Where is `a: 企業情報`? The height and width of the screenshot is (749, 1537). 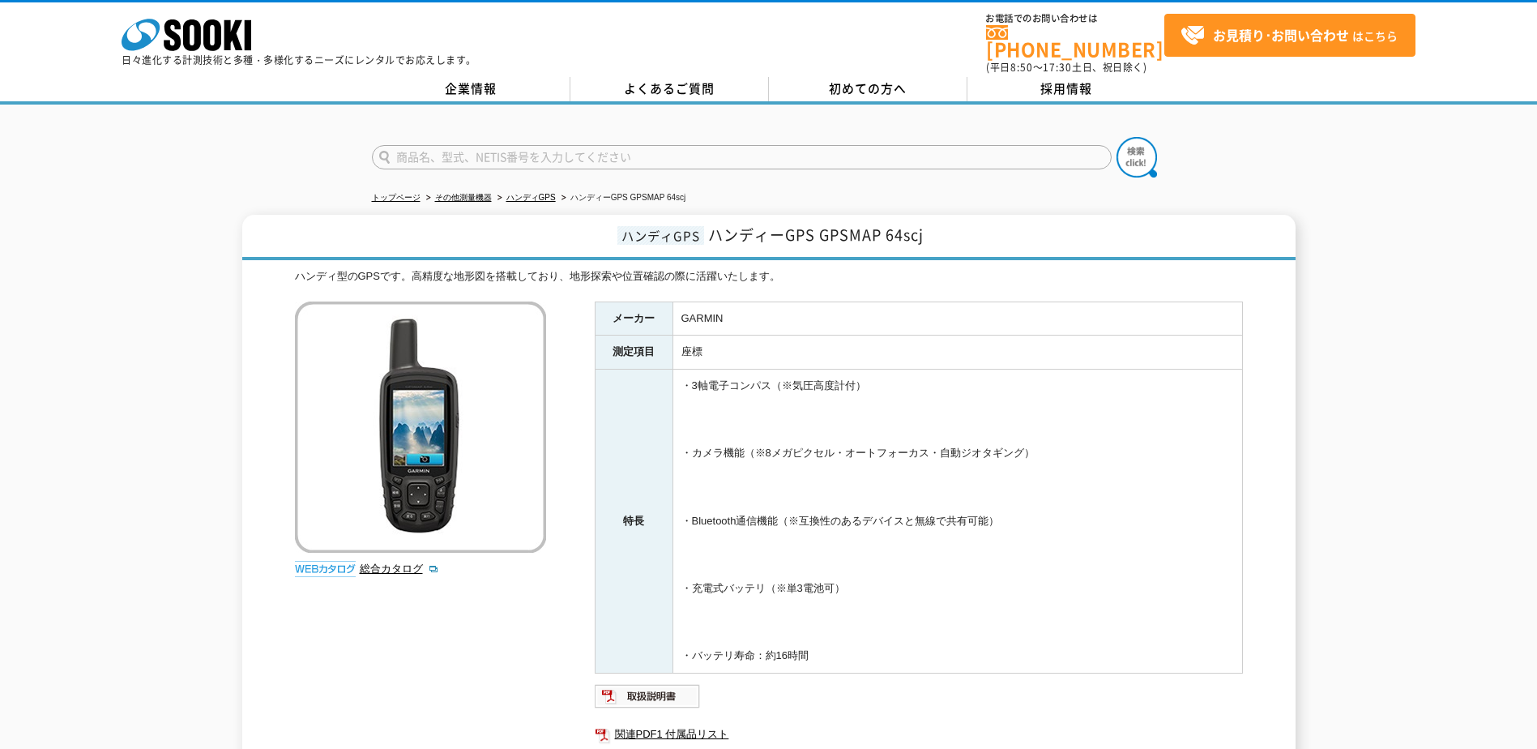 a: 企業情報 is located at coordinates (471, 89).